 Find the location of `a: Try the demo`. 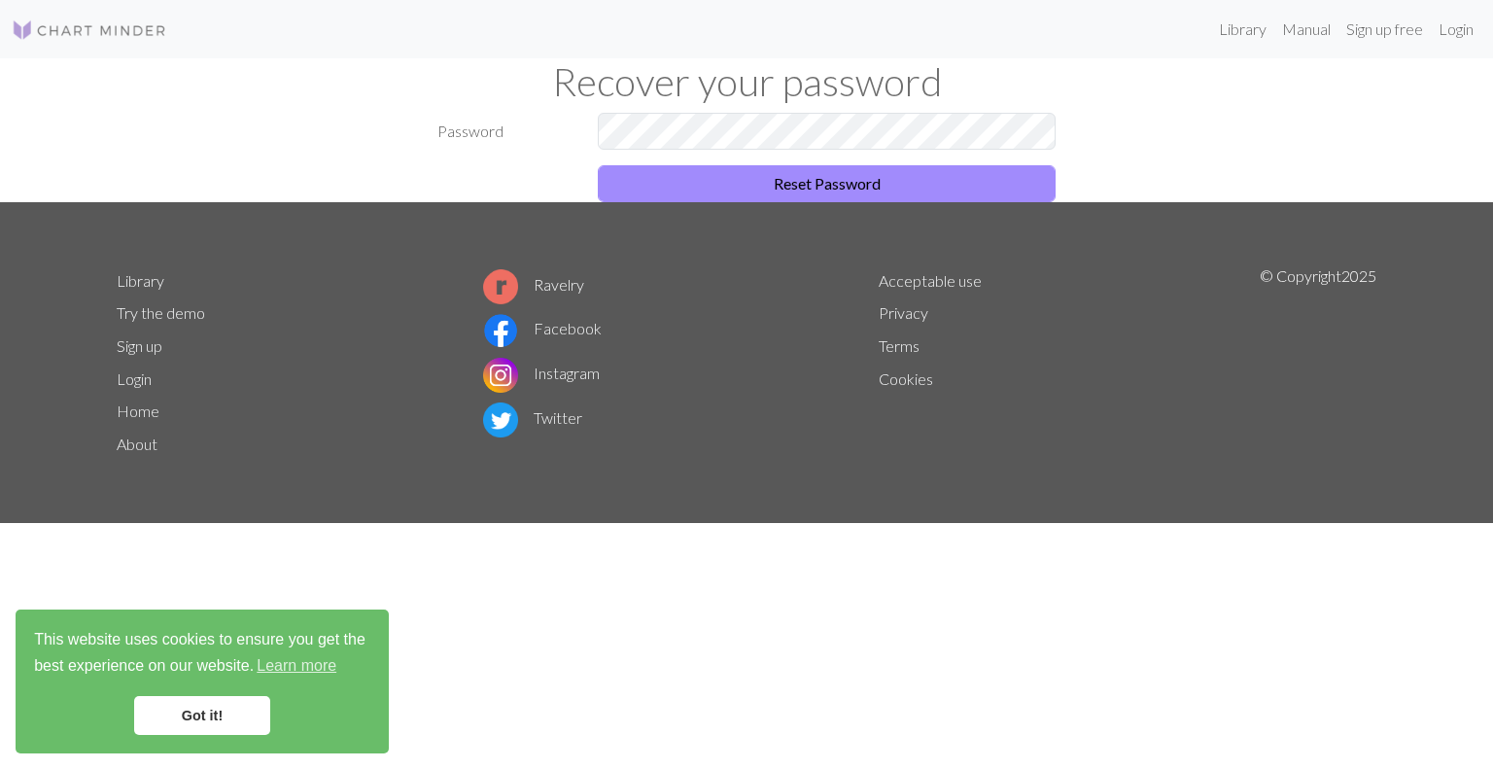

a: Try the demo is located at coordinates (160, 312).